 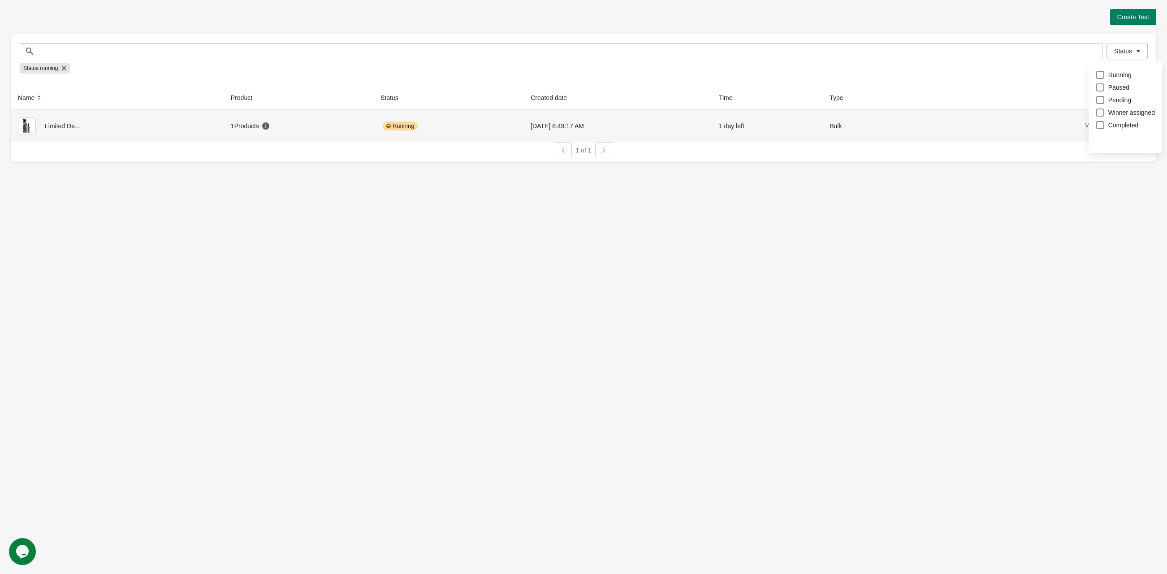 I want to click on span: Pending, so click(x=1120, y=100).